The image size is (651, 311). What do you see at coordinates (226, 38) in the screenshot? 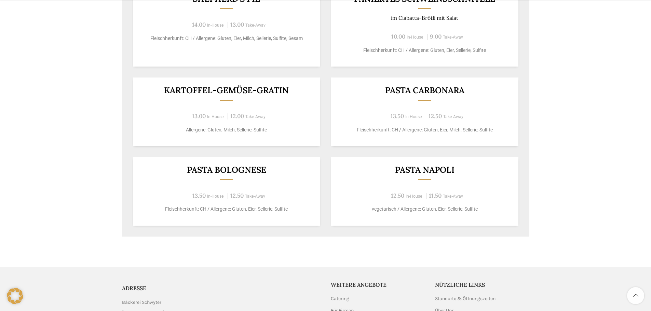
I see `p: Fleischherkunft: CH / Allergene: Gluten, Eier, Milch, Sellerie, Sulfite, Sesam` at bounding box center [226, 38].